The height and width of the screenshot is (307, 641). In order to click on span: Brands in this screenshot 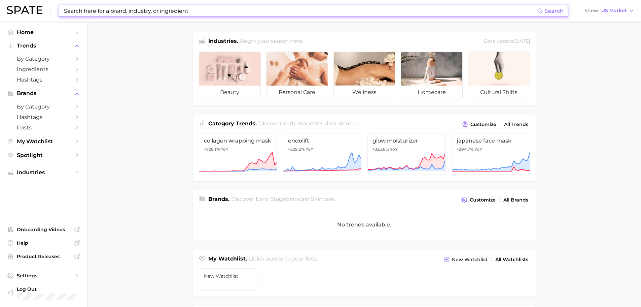, I will do `click(44, 93)`.